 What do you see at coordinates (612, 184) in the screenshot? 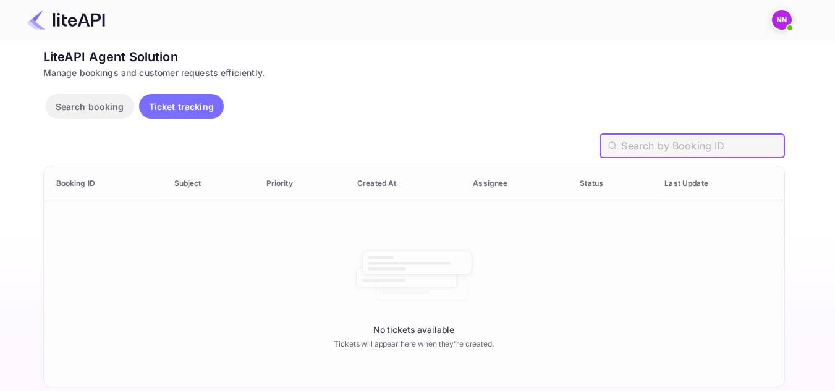
I see `th: Status` at bounding box center [612, 184].